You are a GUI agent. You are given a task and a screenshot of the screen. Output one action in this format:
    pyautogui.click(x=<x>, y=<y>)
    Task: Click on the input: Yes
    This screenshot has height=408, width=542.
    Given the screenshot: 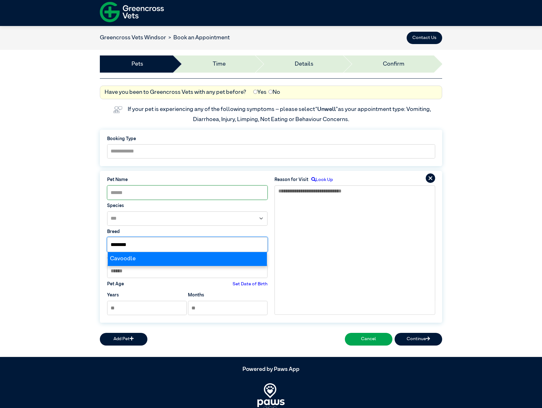 What is the action you would take?
    pyautogui.click(x=255, y=92)
    